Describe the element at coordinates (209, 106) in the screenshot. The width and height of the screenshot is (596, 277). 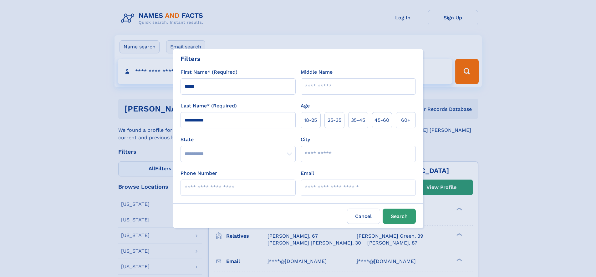
I see `label: Last Name* (Required)` at that location.